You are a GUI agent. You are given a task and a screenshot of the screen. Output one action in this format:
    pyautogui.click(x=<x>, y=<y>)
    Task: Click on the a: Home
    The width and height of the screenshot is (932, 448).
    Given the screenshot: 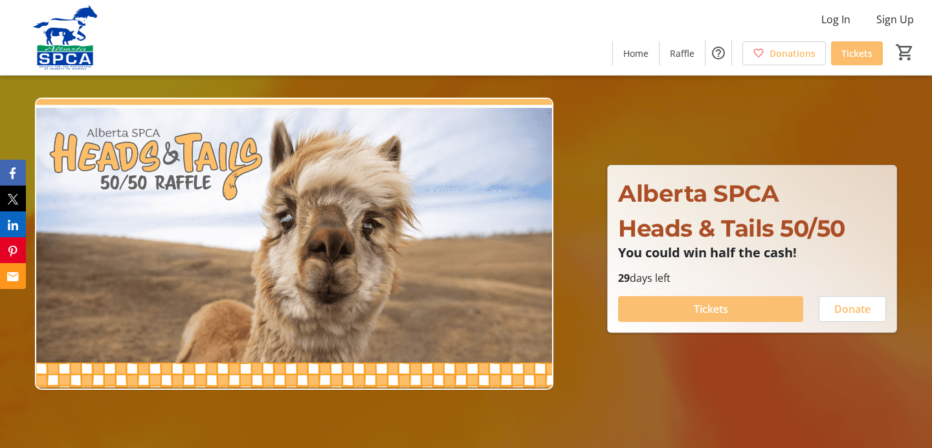 What is the action you would take?
    pyautogui.click(x=636, y=53)
    